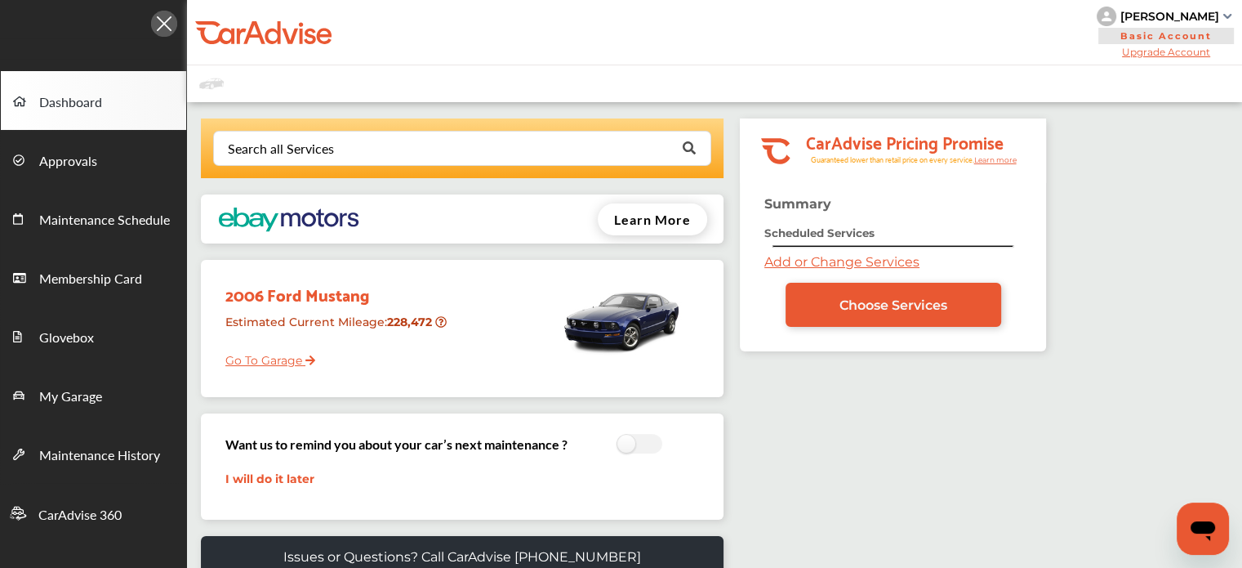  What do you see at coordinates (1106, 16) in the screenshot?
I see `img: knH8PDtVvWoAbQRylUukY18CTiRevjo20fAtgn5MLBQj4uumYvk2MzTtcAIzfGAtb1XOLVMAvhLuqoNAbL4reqehy0jehNKdM...` at bounding box center [1106, 16].